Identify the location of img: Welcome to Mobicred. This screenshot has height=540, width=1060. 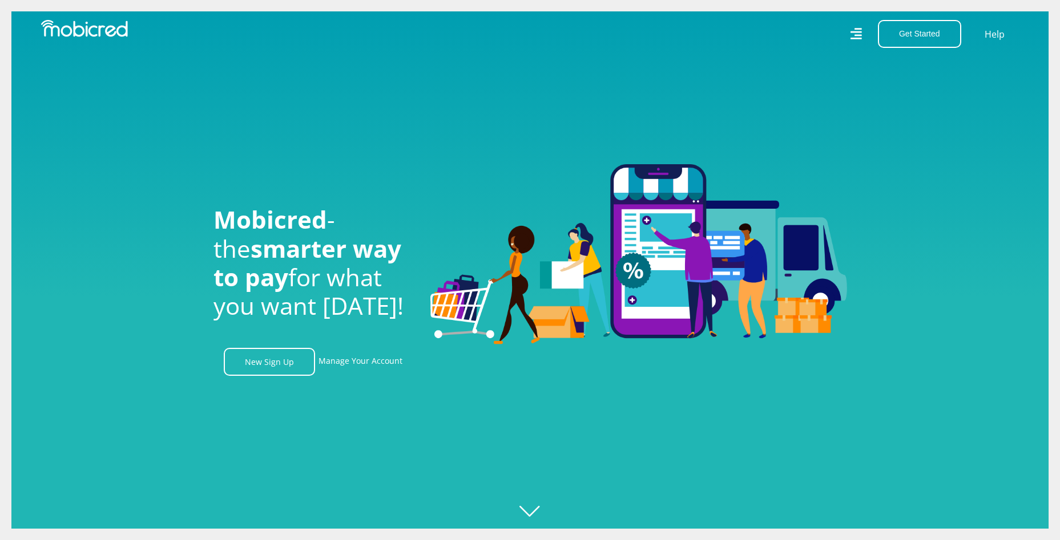
(639, 254).